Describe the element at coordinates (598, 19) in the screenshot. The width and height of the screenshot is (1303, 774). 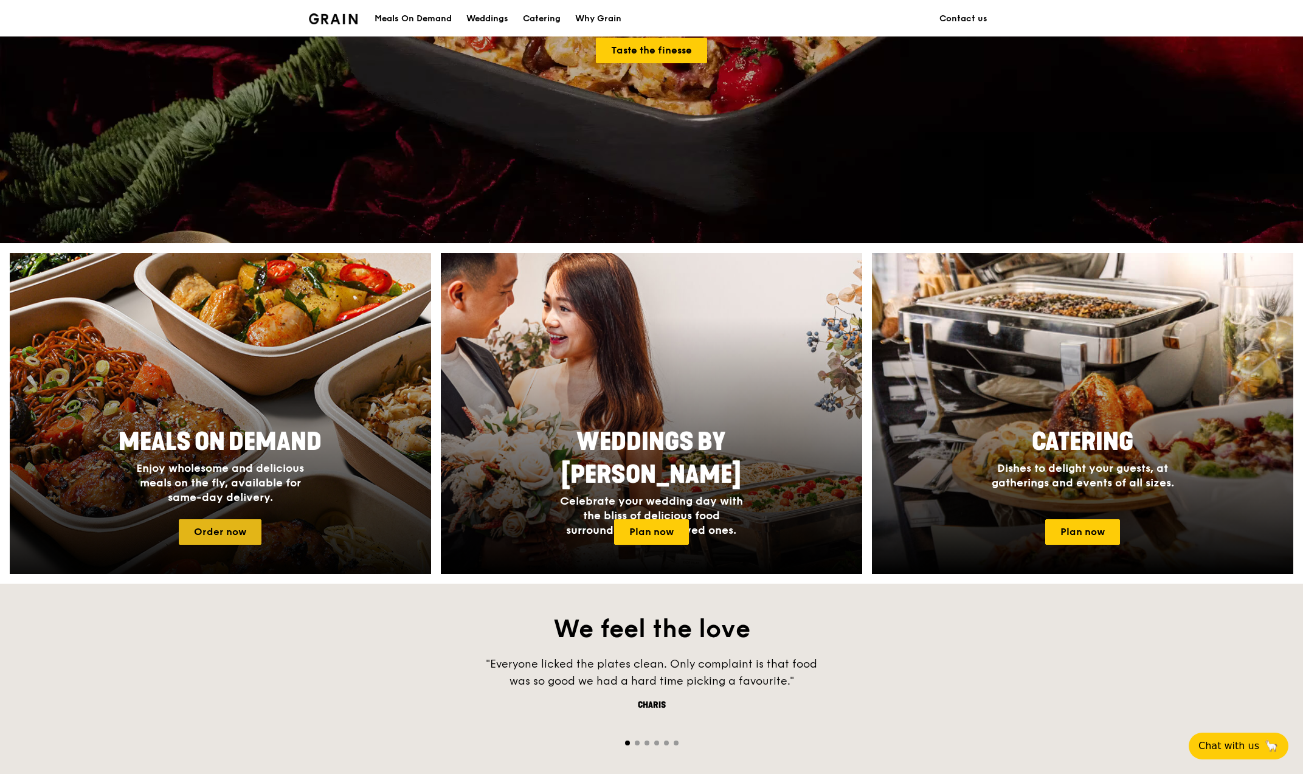
I see `div: Why Grain` at that location.